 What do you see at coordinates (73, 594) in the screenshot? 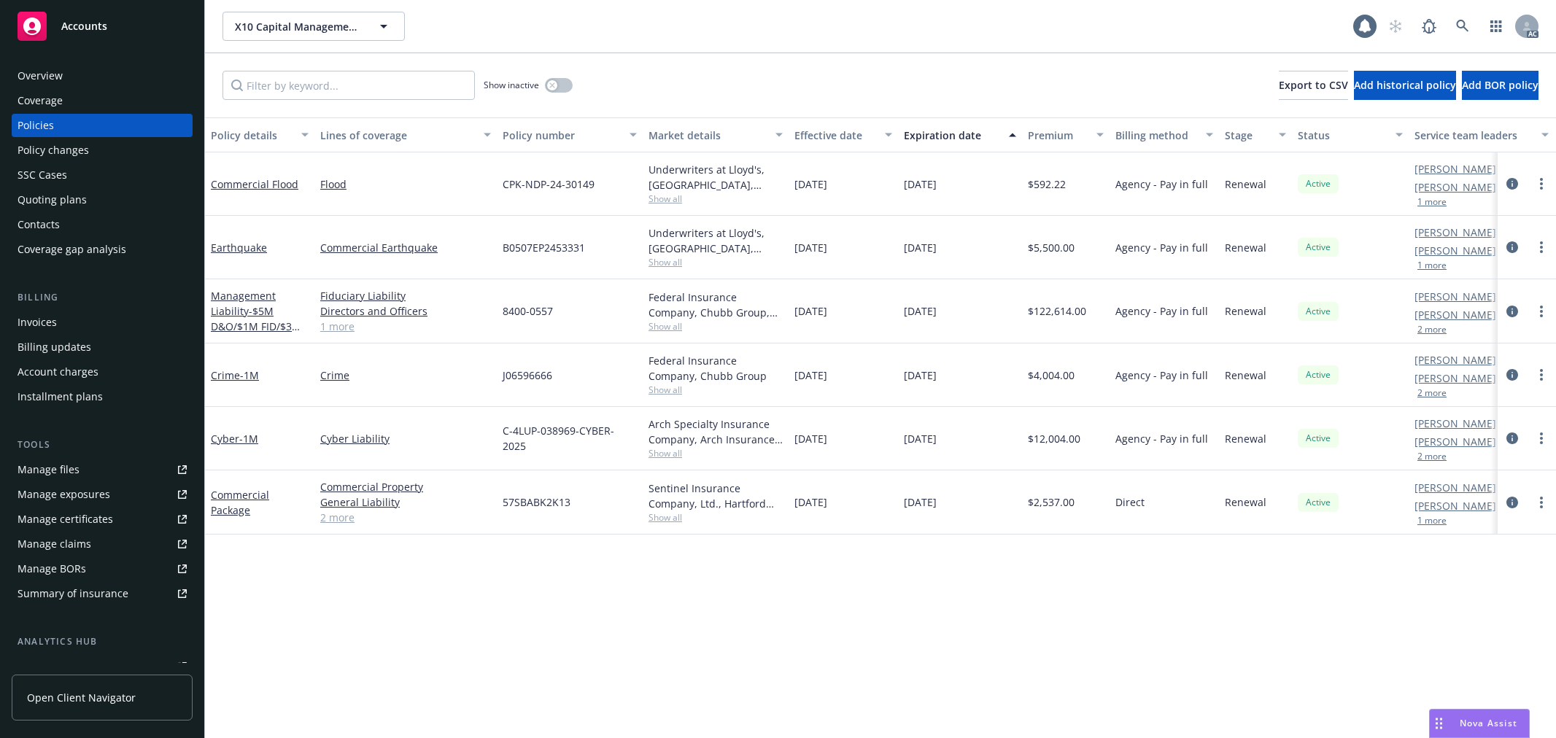
I see `div: Summary of insurance` at bounding box center [73, 594].